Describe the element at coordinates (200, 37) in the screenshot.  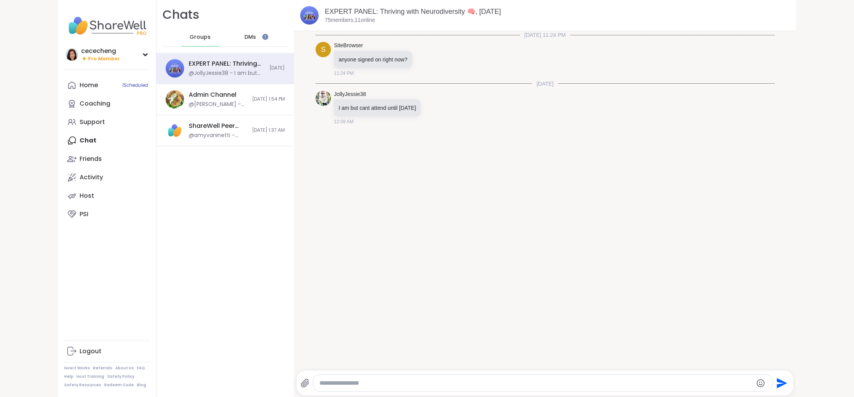
I see `span: Groups` at that location.